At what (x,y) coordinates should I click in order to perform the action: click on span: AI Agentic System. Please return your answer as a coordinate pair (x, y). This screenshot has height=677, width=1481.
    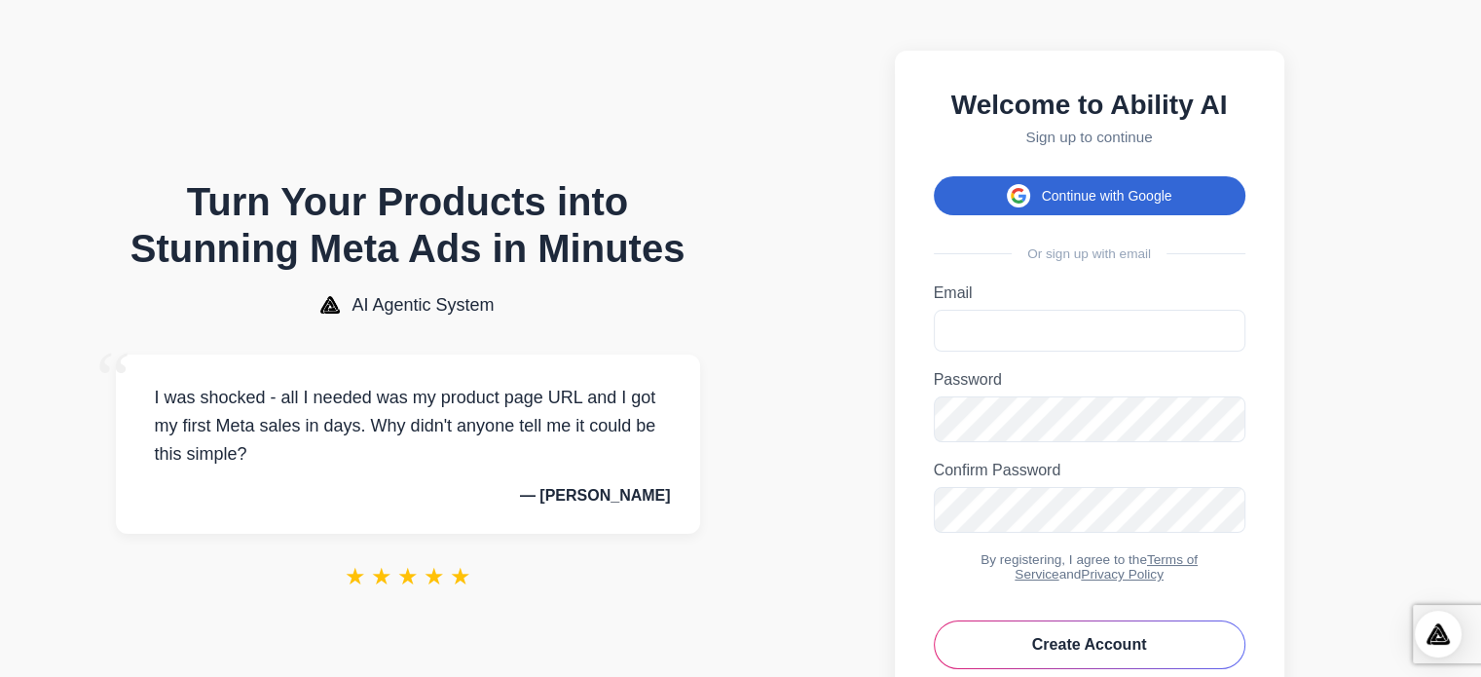
    Looking at the image, I should click on (423, 305).